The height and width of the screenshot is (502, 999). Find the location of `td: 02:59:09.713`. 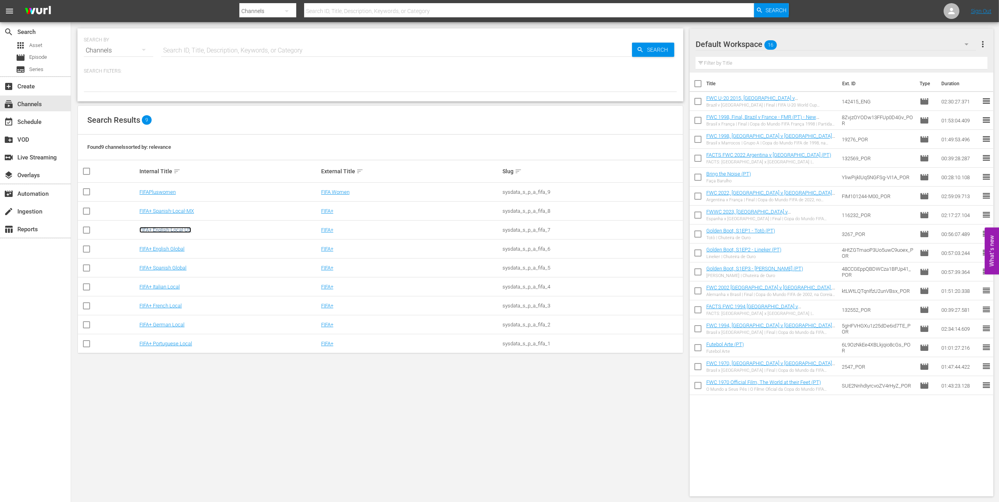

td: 02:59:09.713 is located at coordinates (960, 196).